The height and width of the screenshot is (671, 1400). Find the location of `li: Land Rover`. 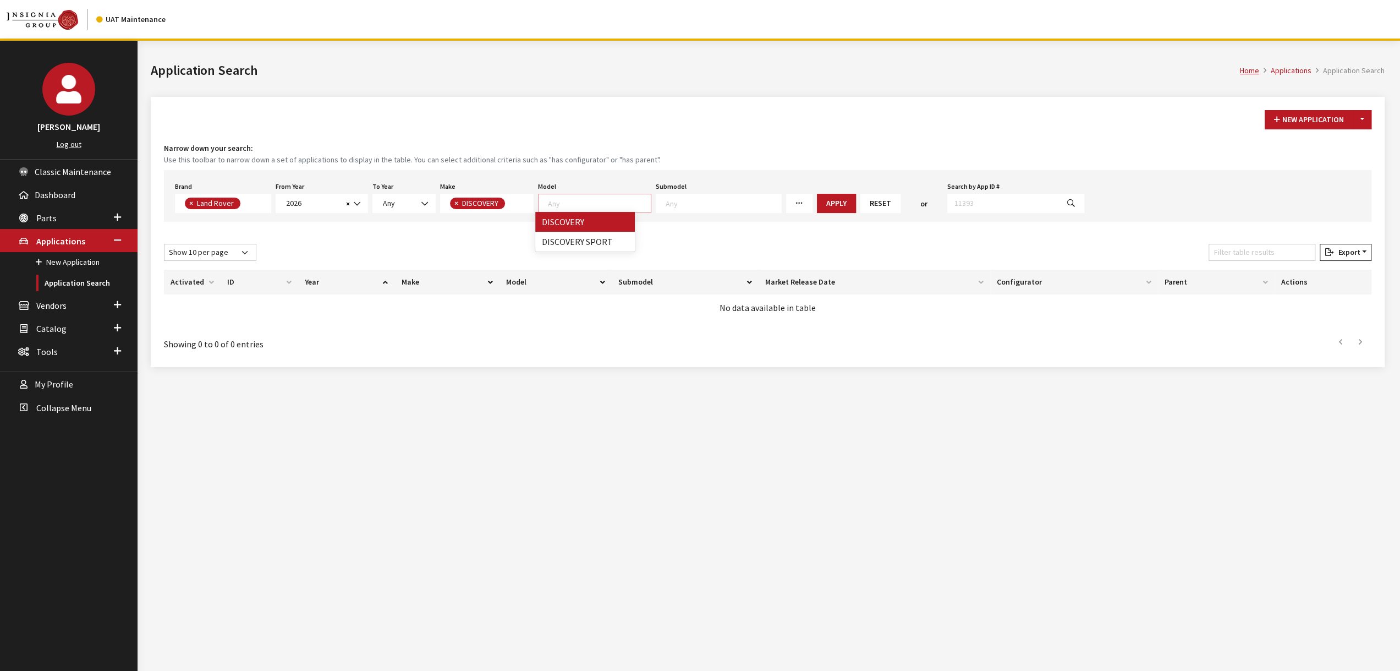

li: Land Rover is located at coordinates (212, 203).